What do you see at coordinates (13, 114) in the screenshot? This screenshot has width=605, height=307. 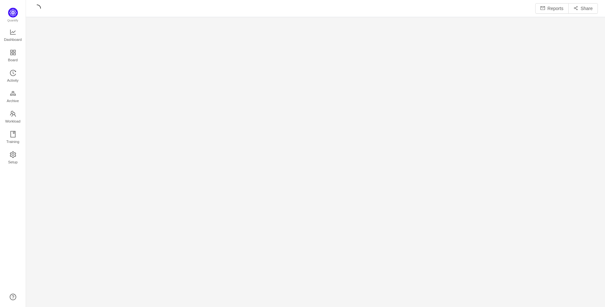 I see `i: icon: team` at bounding box center [13, 114].